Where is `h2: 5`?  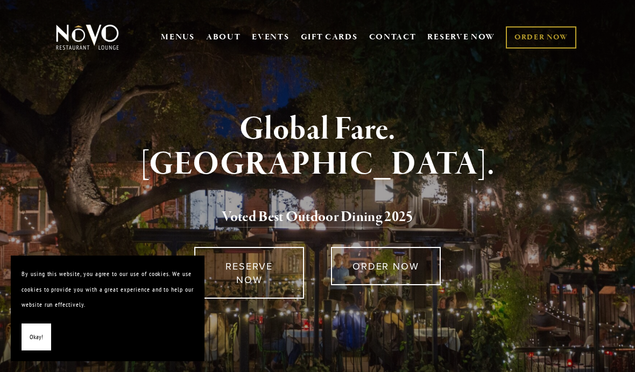 h2: 5 is located at coordinates (318, 217).